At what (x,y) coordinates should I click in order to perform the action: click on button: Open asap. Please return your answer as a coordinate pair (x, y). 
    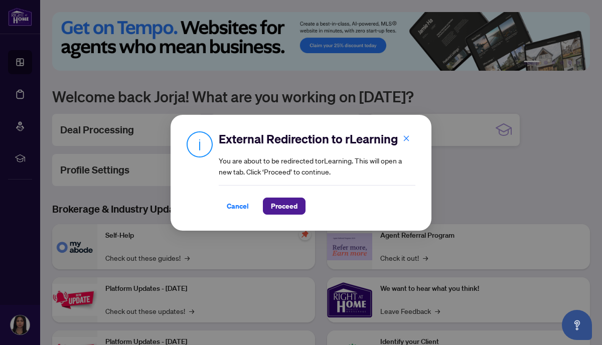
    Looking at the image, I should click on (577, 325).